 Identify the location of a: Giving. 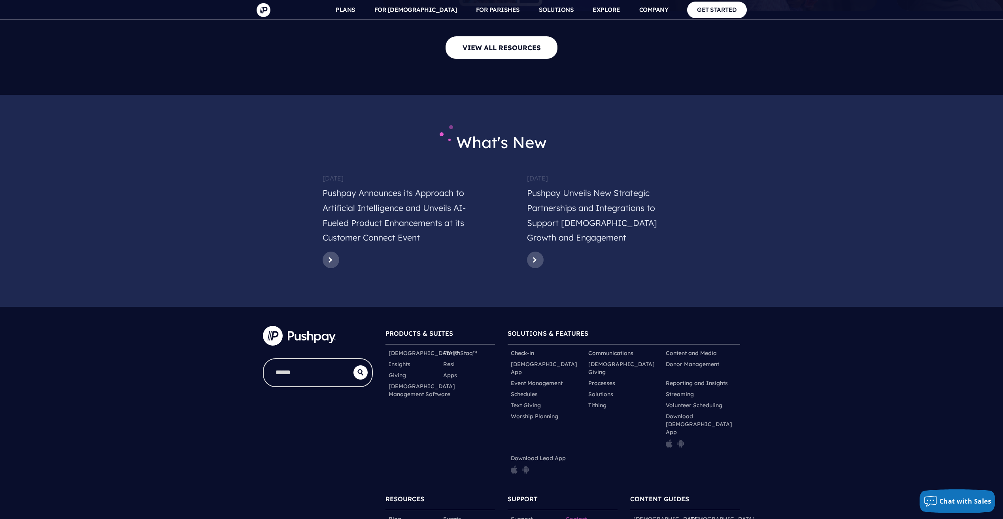
(397, 375).